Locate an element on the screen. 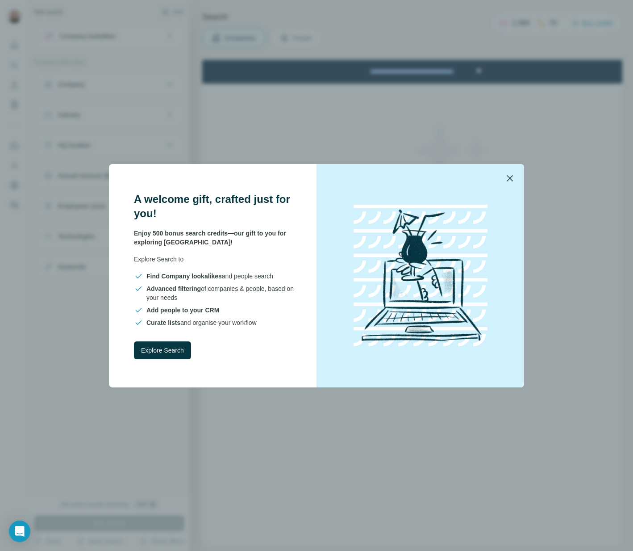 The height and width of the screenshot is (551, 633). span: Curate lists is located at coordinates (163, 322).